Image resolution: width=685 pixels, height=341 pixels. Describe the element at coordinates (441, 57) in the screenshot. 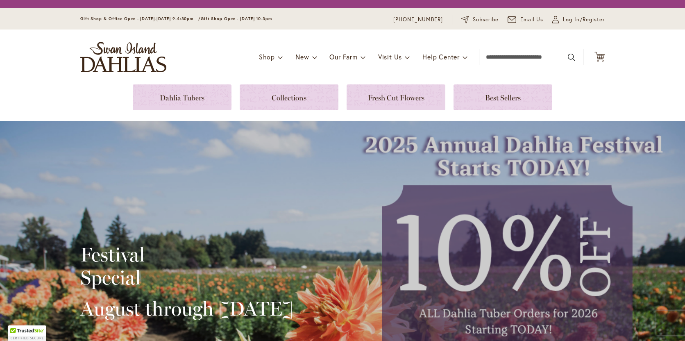

I see `span: Help Center` at that location.